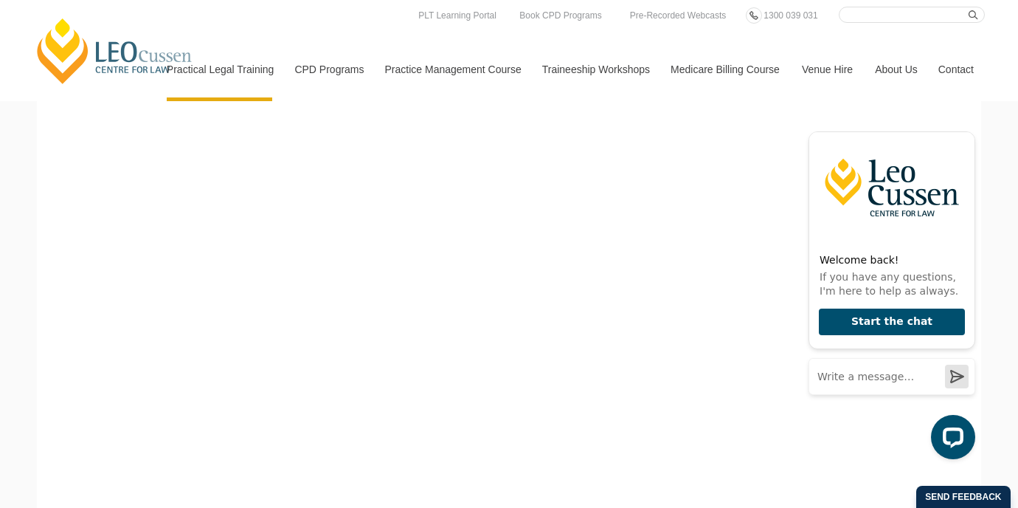 This screenshot has height=508, width=1018. Describe the element at coordinates (95, 131) in the screenshot. I see `h2: Welcome back!` at that location.